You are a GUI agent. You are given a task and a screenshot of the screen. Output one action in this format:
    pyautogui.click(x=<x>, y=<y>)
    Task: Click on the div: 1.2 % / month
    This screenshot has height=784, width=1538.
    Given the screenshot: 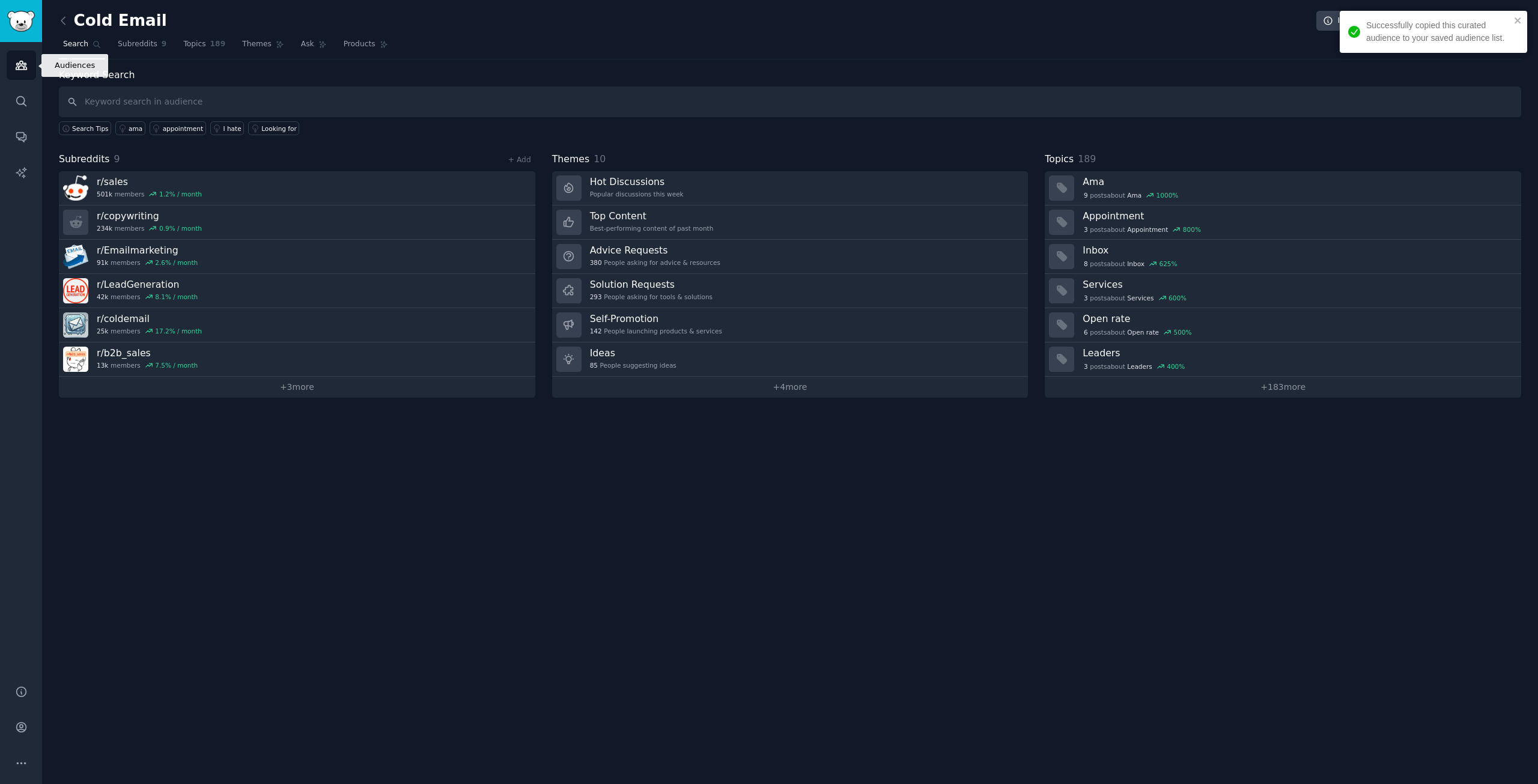 What is the action you would take?
    pyautogui.click(x=180, y=194)
    